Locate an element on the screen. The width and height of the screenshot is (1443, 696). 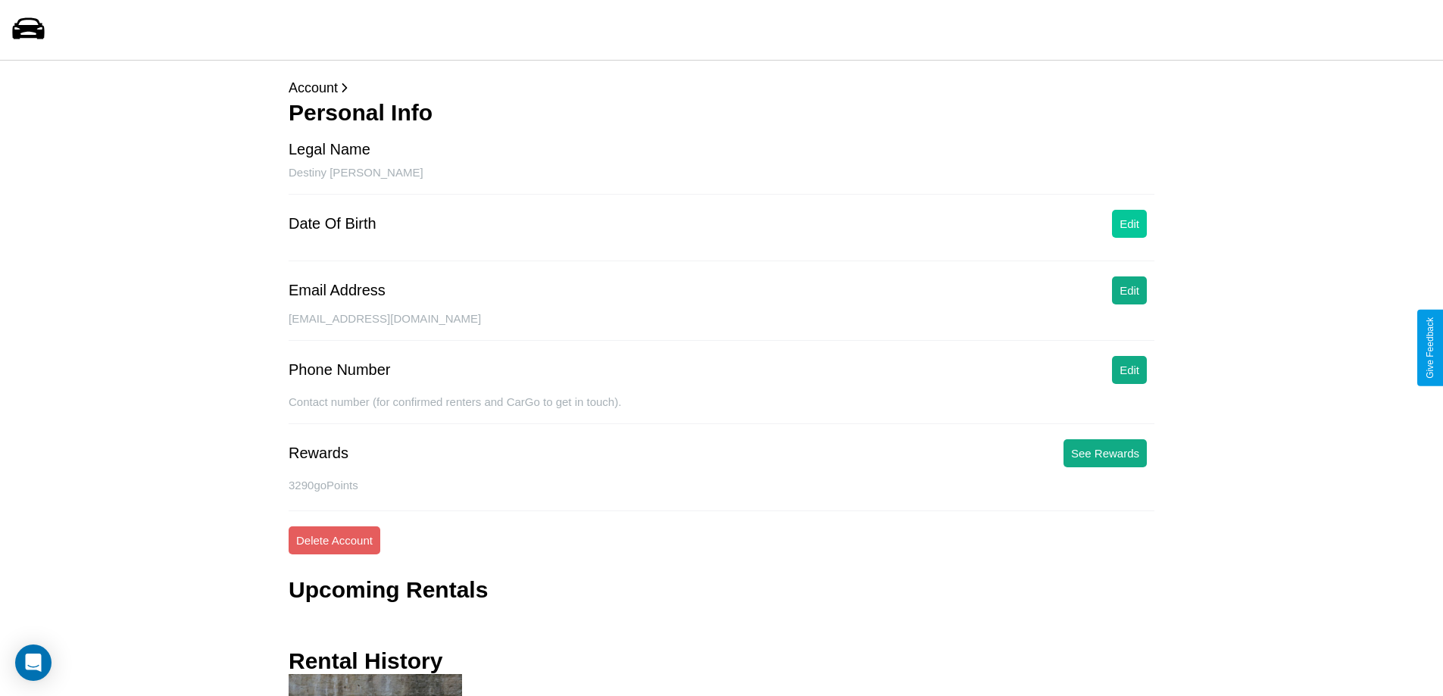
h3: Personal Info is located at coordinates (721, 113).